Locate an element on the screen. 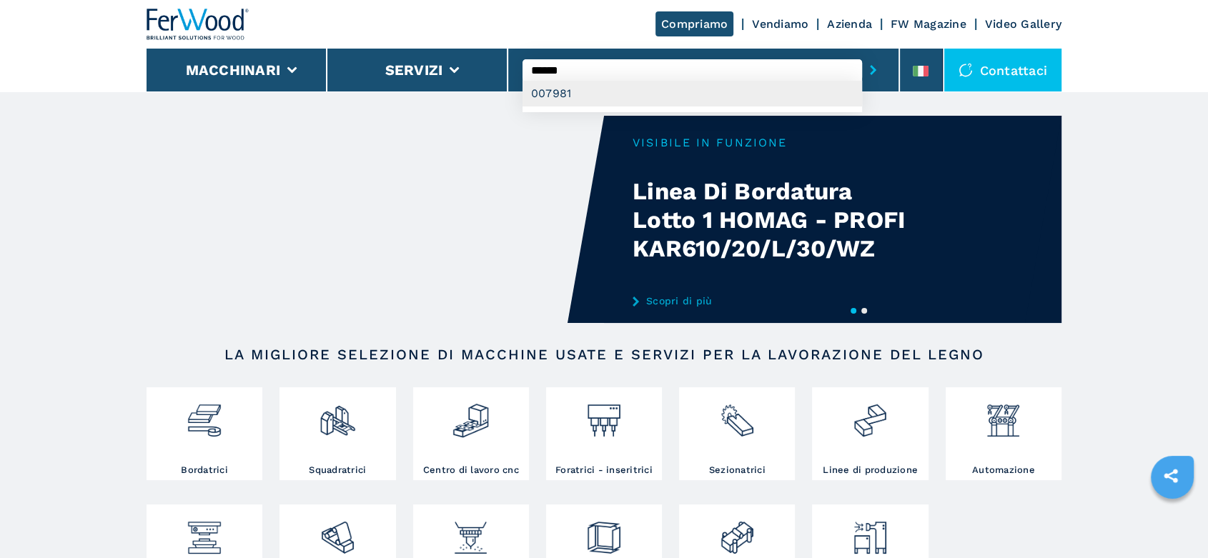 The image size is (1208, 558). h3: Automazione is located at coordinates (1004, 470).